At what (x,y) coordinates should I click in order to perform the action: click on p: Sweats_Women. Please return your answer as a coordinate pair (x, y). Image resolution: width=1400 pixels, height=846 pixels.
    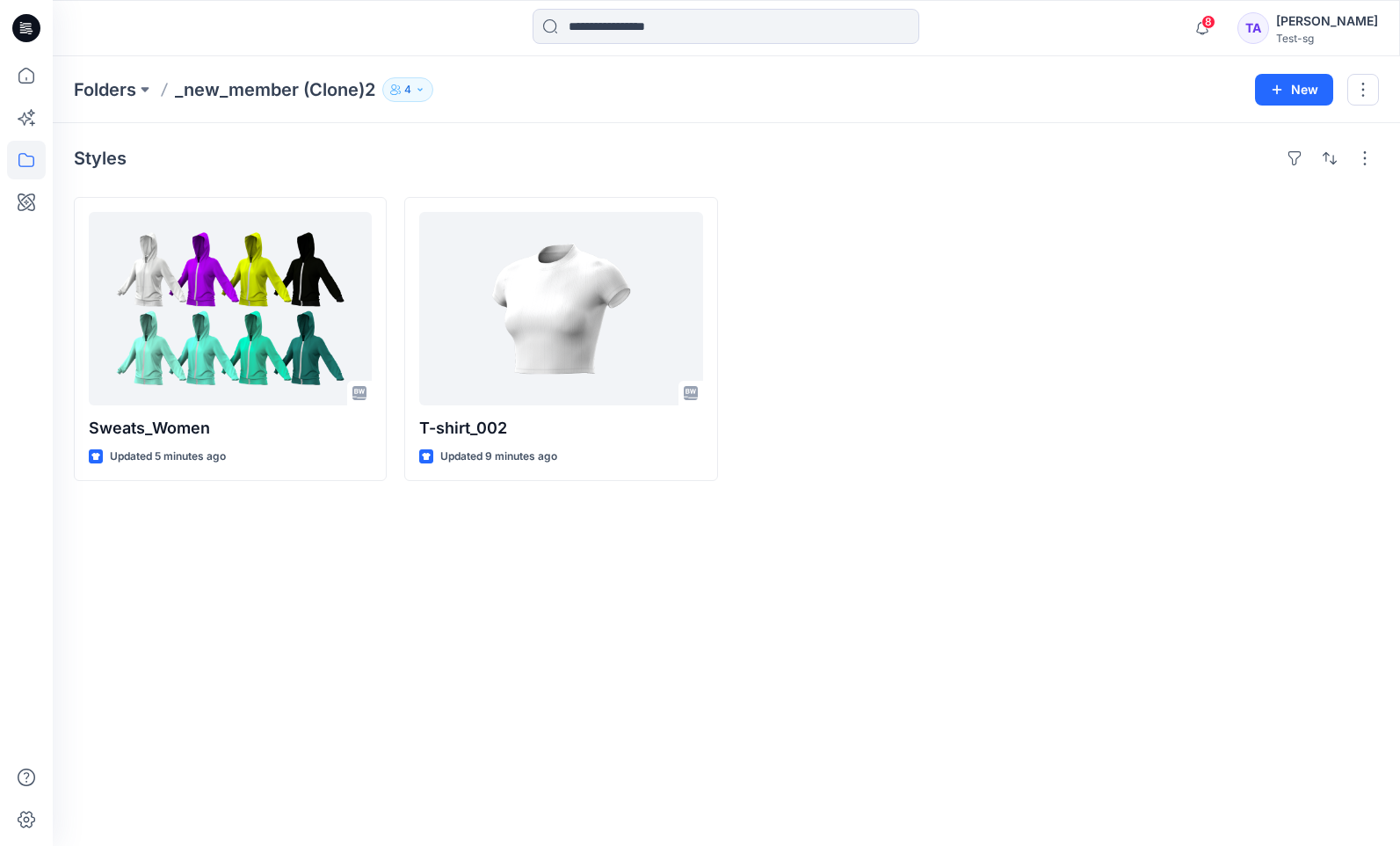
    Looking at the image, I should click on (230, 428).